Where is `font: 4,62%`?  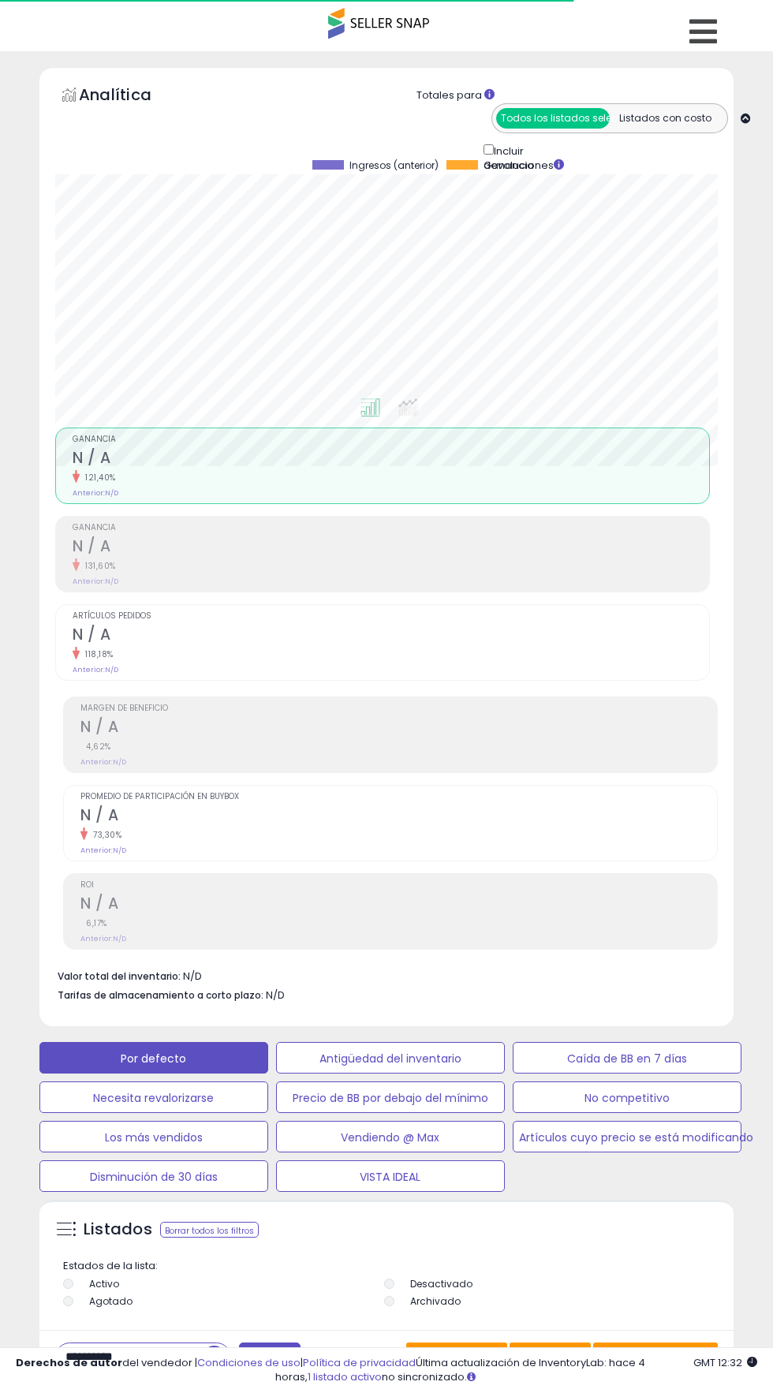
font: 4,62% is located at coordinates (99, 746).